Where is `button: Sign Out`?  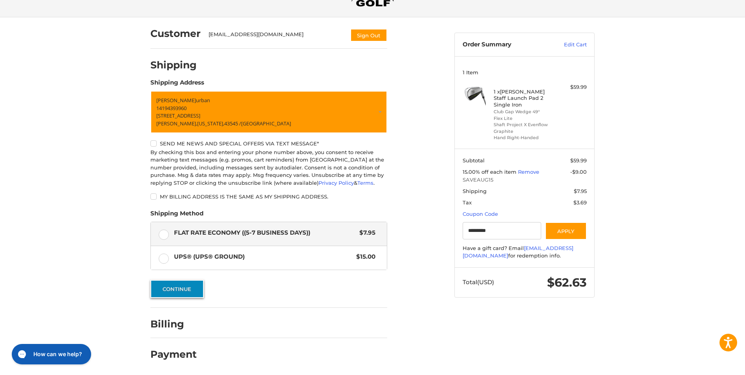 button: Sign Out is located at coordinates (369, 35).